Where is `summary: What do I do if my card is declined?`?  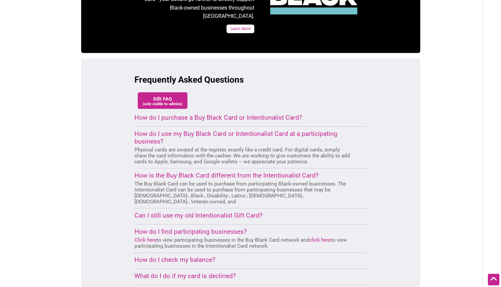
summary: What do I do if my card is declined? is located at coordinates (243, 276).